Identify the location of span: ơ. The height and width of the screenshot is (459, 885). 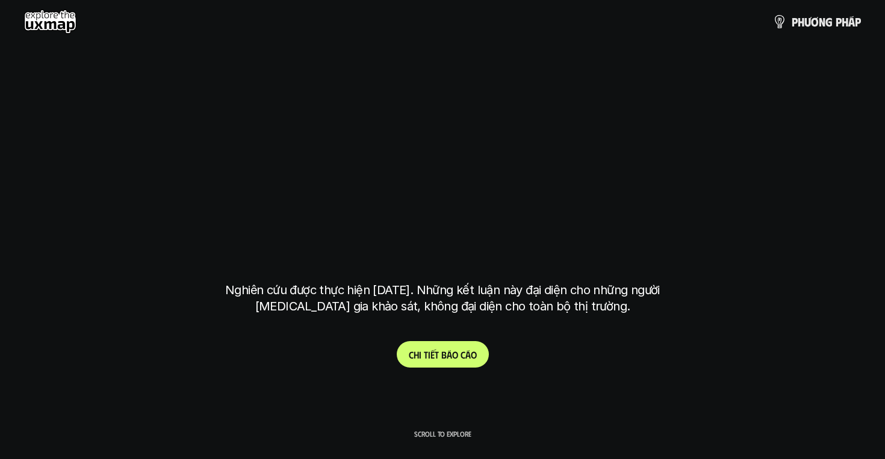
(814, 22).